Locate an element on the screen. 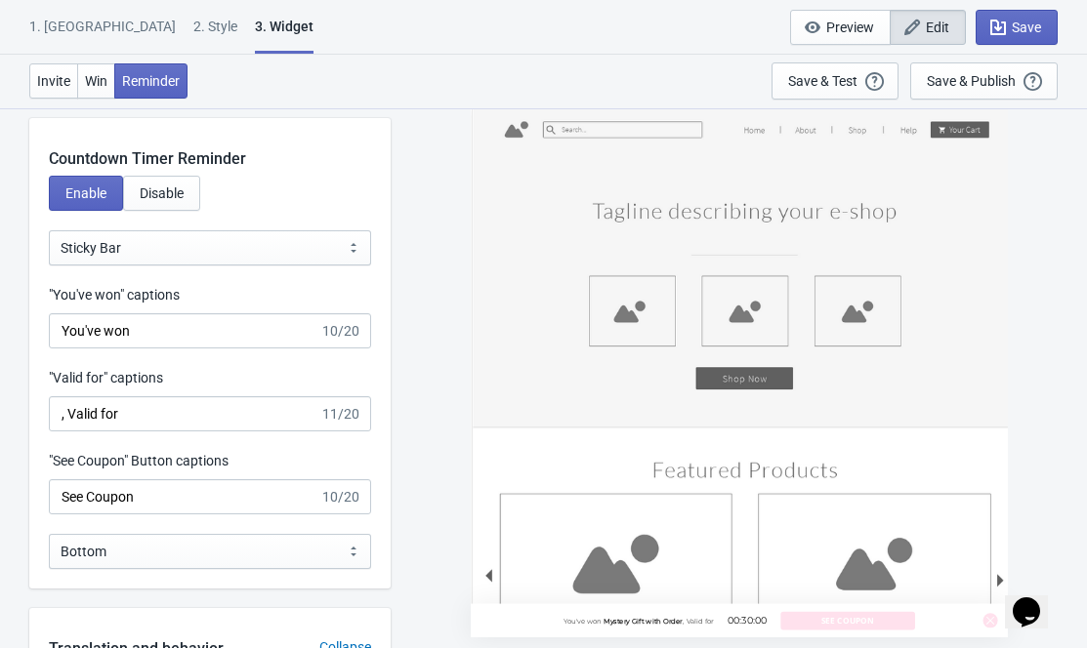 The width and height of the screenshot is (1087, 648). span: Win is located at coordinates (96, 81).